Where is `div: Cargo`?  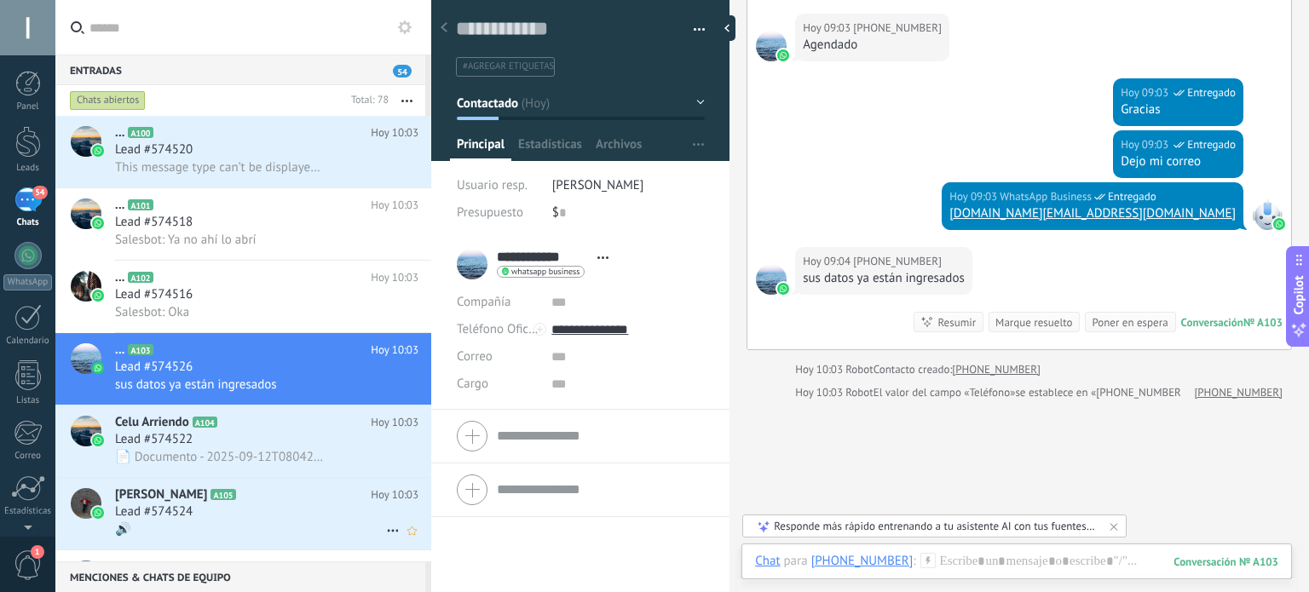
div: Cargo is located at coordinates (498, 384).